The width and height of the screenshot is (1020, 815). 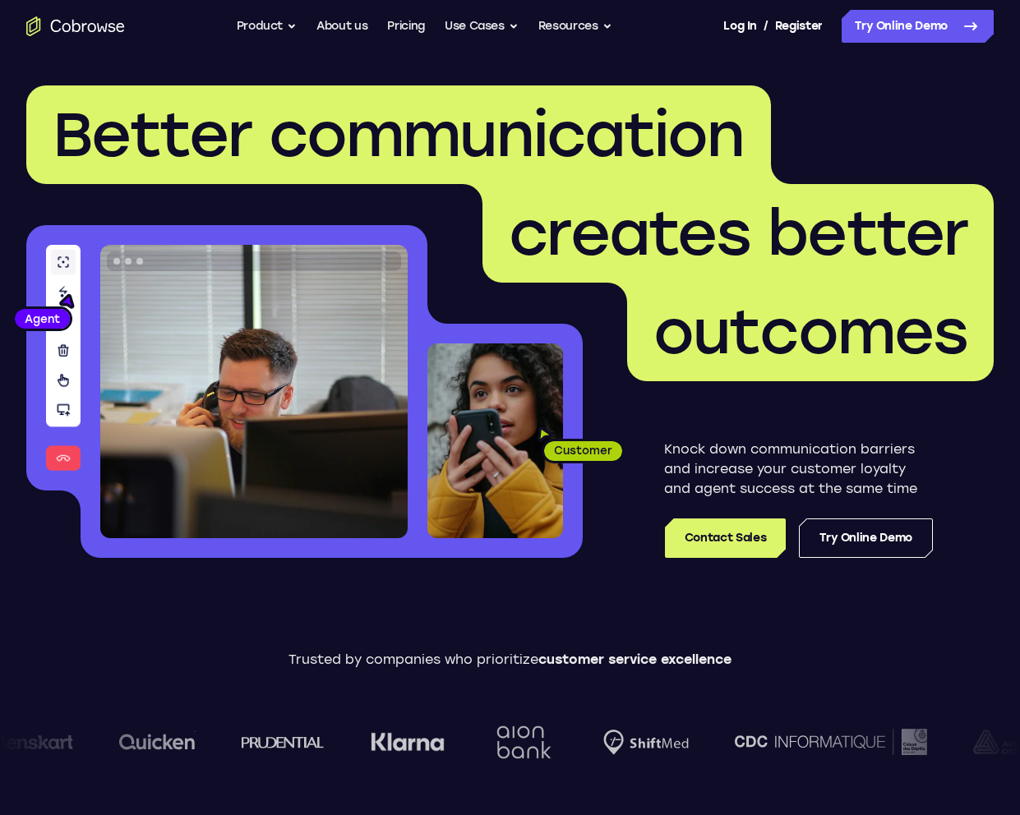 I want to click on a: About us, so click(x=342, y=26).